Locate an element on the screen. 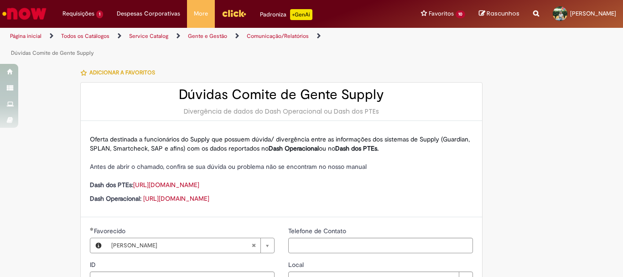 The width and height of the screenshot is (623, 277). button: Favorecido, Visualizar este registro Mariana Da Cunha Heringer Borges is located at coordinates (99, 245).